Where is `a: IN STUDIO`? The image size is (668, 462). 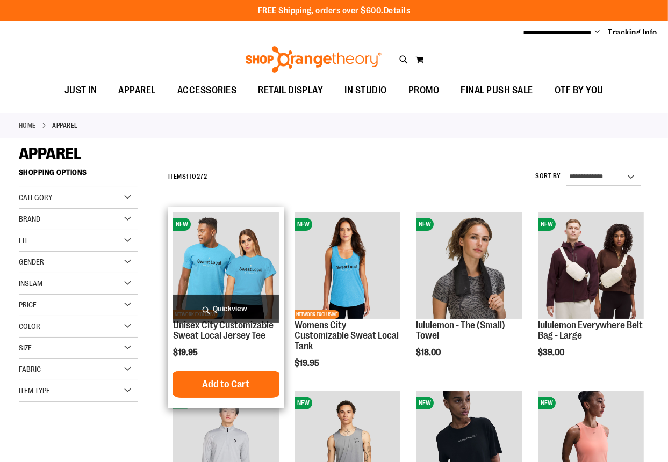 a: IN STUDIO is located at coordinates (366, 91).